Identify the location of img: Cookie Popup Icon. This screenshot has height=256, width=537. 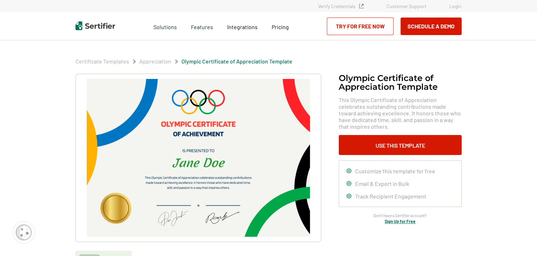
(24, 232).